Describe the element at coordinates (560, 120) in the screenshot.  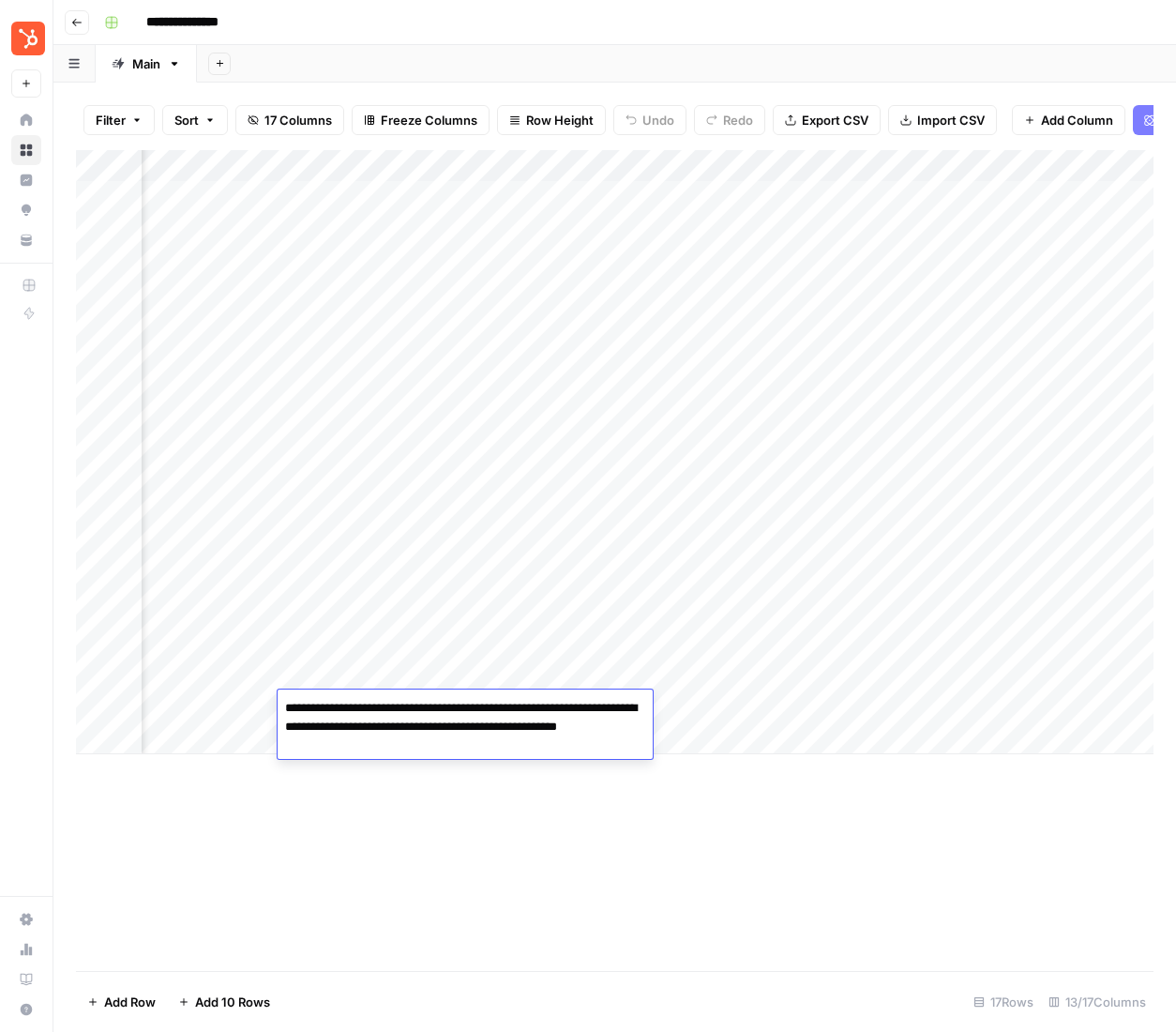
I see `span: Row Height` at that location.